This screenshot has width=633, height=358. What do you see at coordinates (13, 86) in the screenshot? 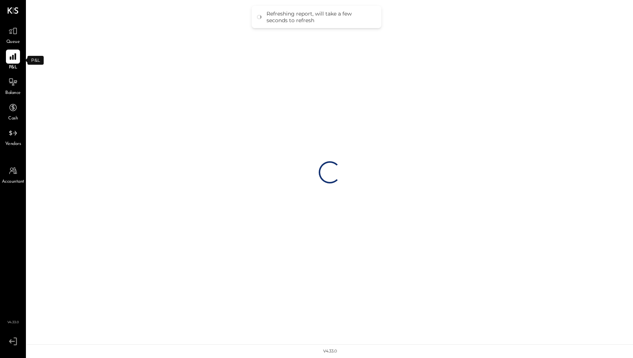
I see `a: Balance` at bounding box center [13, 86].